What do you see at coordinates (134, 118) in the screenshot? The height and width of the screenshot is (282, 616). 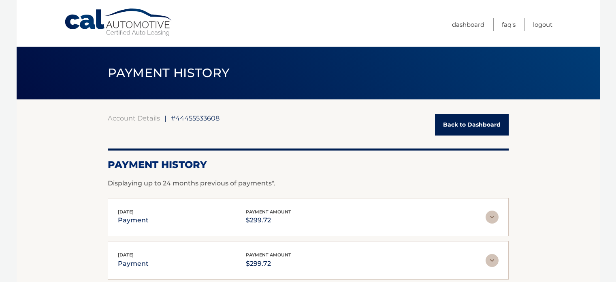 I see `a: Account Details` at bounding box center [134, 118].